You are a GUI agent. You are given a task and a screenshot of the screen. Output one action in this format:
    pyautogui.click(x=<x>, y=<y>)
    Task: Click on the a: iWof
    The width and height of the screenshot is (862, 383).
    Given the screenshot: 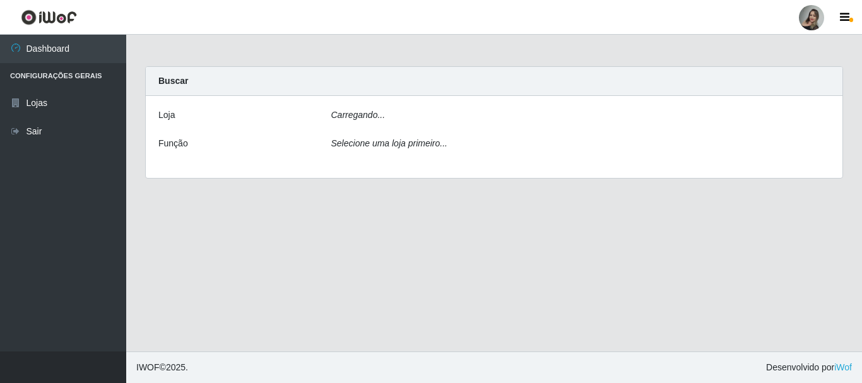 What is the action you would take?
    pyautogui.click(x=843, y=367)
    